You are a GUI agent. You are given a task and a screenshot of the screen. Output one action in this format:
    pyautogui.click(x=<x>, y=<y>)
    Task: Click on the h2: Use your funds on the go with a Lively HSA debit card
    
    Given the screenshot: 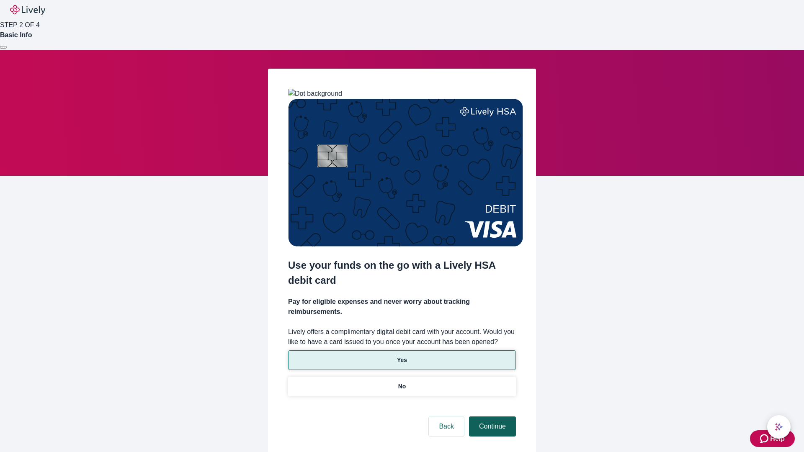 What is the action you would take?
    pyautogui.click(x=402, y=273)
    